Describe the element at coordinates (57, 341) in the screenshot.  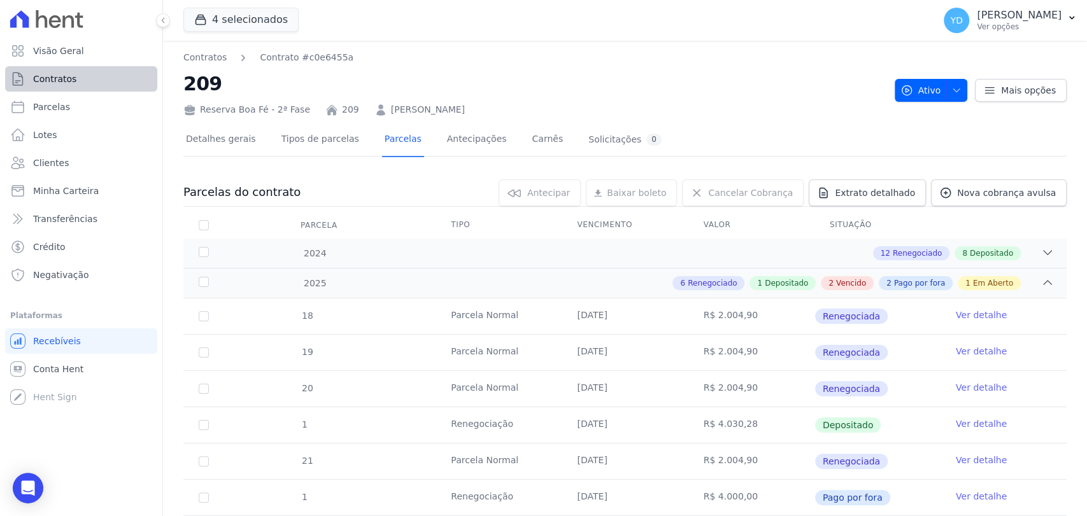
I see `span: Recebíveis` at that location.